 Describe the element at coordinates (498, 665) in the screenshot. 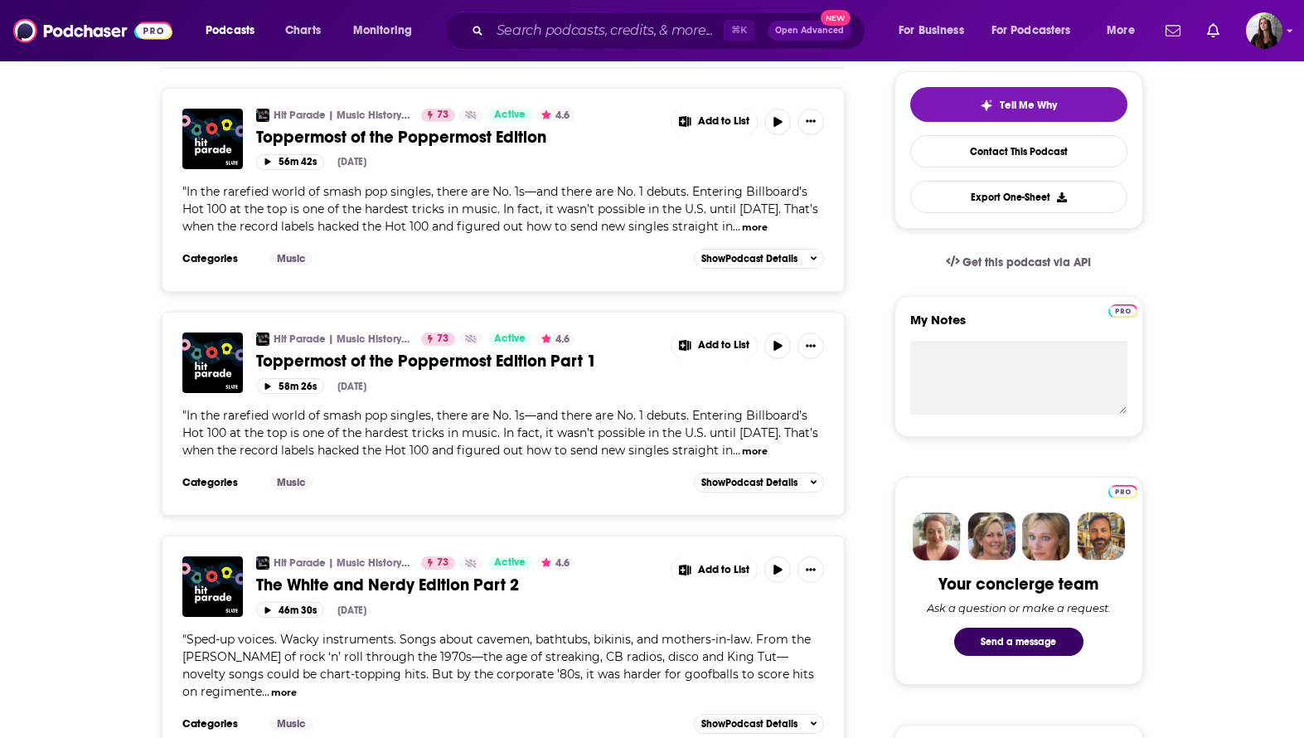

I see `span: Sped-up voices. Wacky instruments. Songs about cavemen, bathtubs, bikinis, and mothers-in-law. Fr...` at that location.